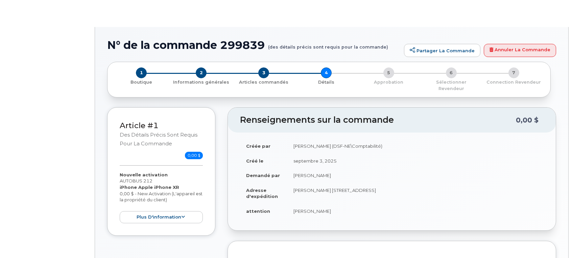 This screenshot has height=258, width=572. What do you see at coordinates (194, 156) in the screenshot?
I see `span: 0,00 $` at bounding box center [194, 156].